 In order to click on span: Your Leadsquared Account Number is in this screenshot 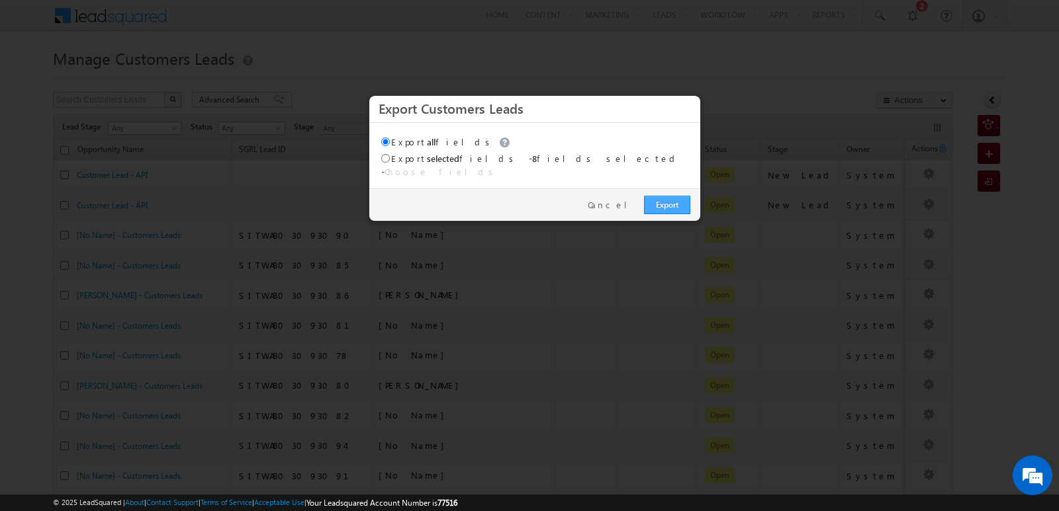, I will do `click(382, 503)`.